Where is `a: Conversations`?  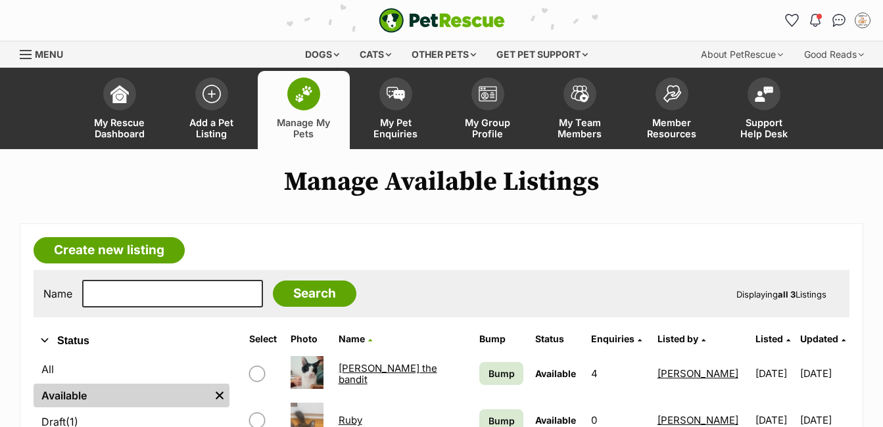
a: Conversations is located at coordinates (839, 20).